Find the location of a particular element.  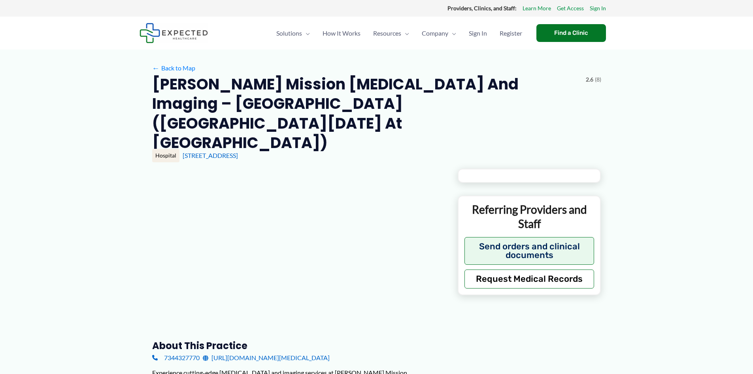

div: Hospital is located at coordinates (166, 155).